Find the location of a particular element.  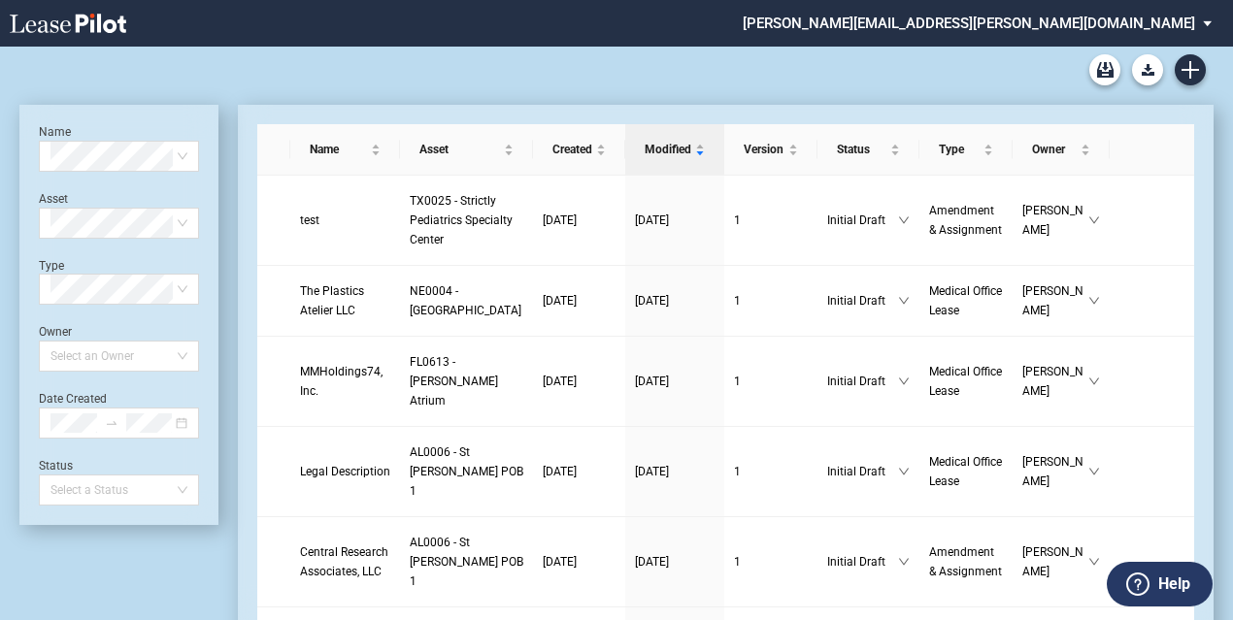

span: NE0004 - Lakeside Two Professional Center is located at coordinates (465, 301).